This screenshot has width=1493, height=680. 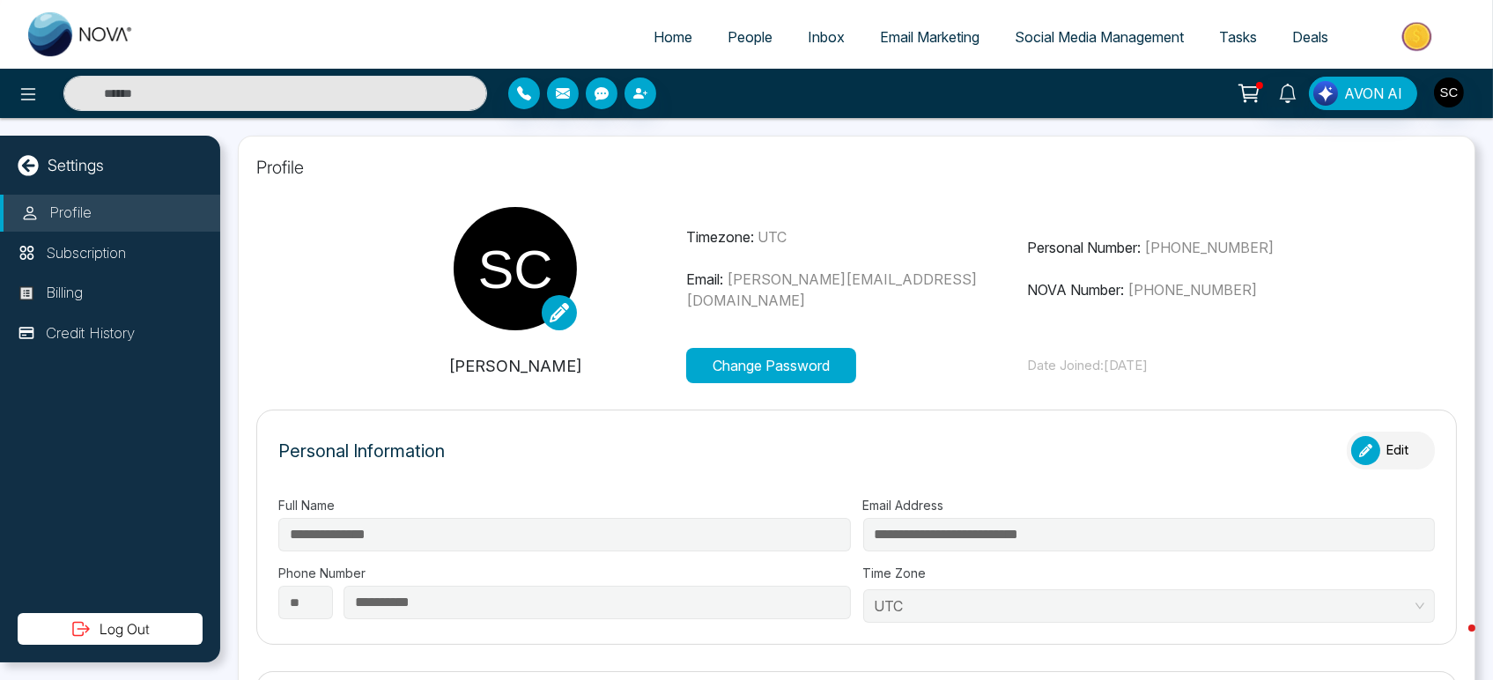 I want to click on a: People, so click(x=750, y=37).